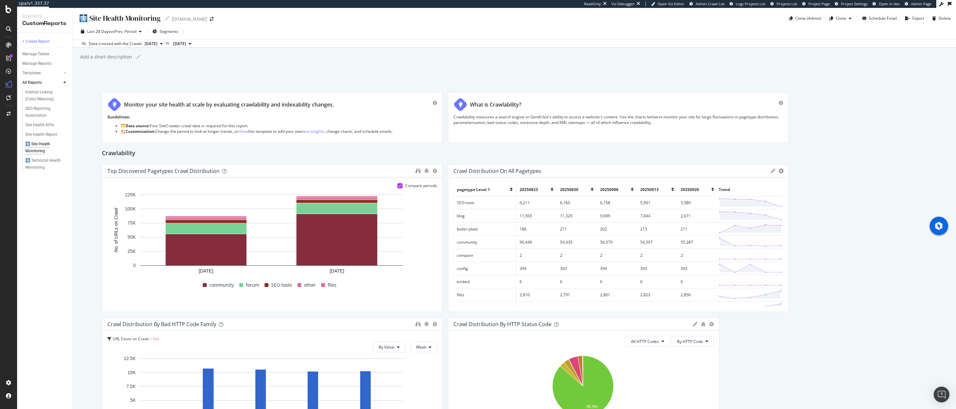 This screenshot has height=409, width=956. What do you see at coordinates (657, 308) in the screenshot?
I see `td: 19,510` at bounding box center [657, 308].